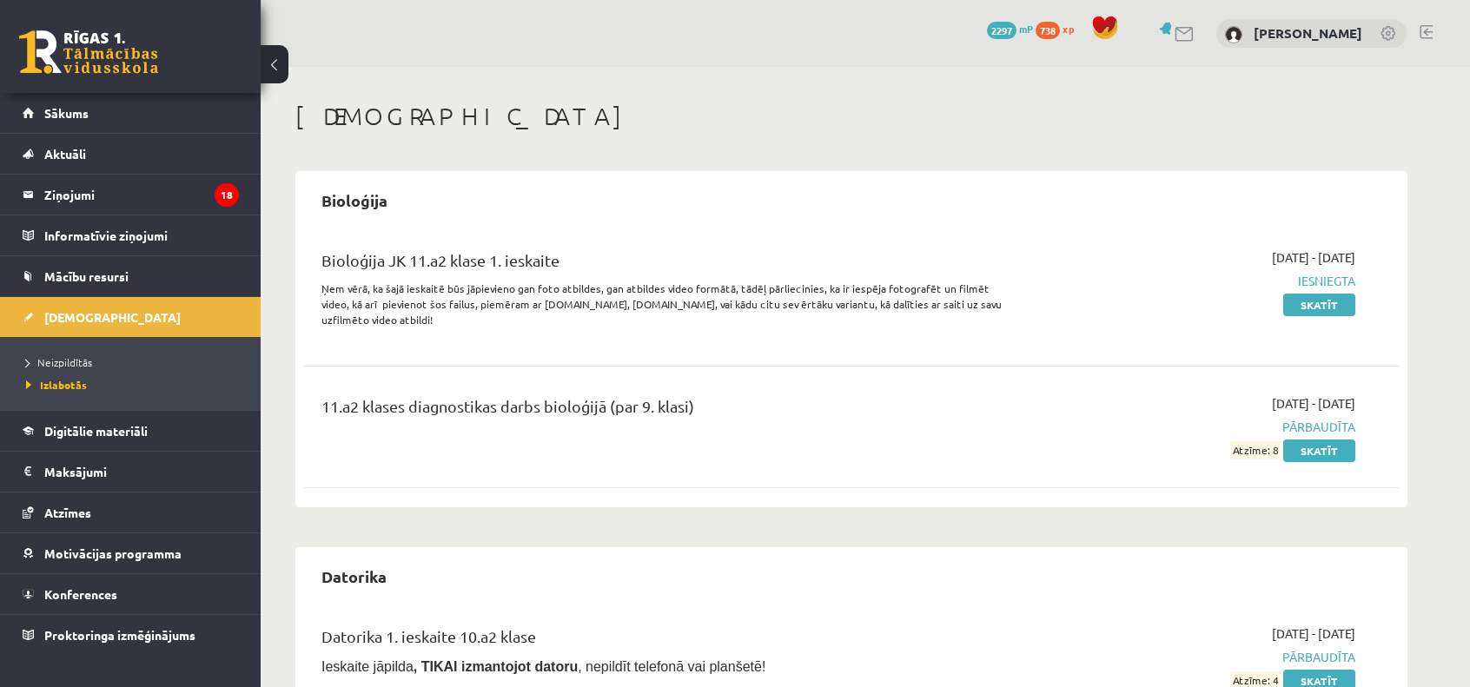  I want to click on a: Aktuāli, so click(130, 154).